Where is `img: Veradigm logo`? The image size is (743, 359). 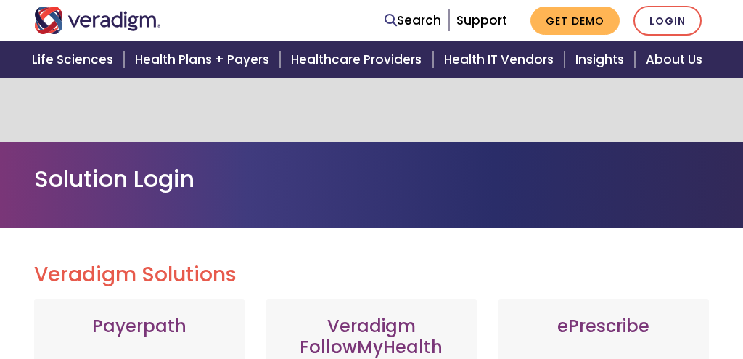 img: Veradigm logo is located at coordinates (97, 20).